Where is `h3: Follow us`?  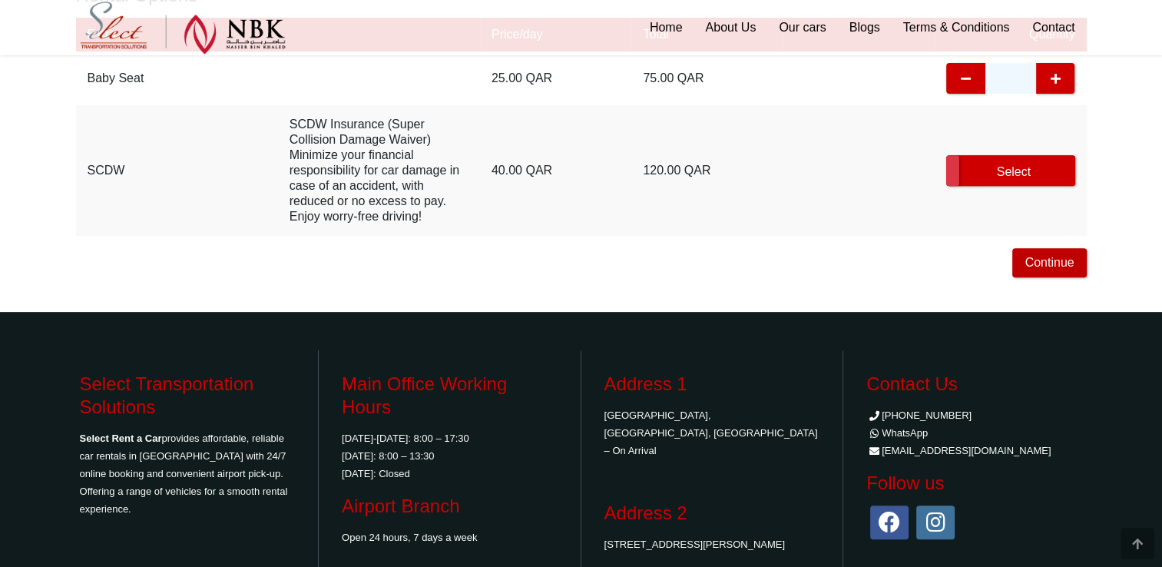
h3: Follow us is located at coordinates (974, 483).